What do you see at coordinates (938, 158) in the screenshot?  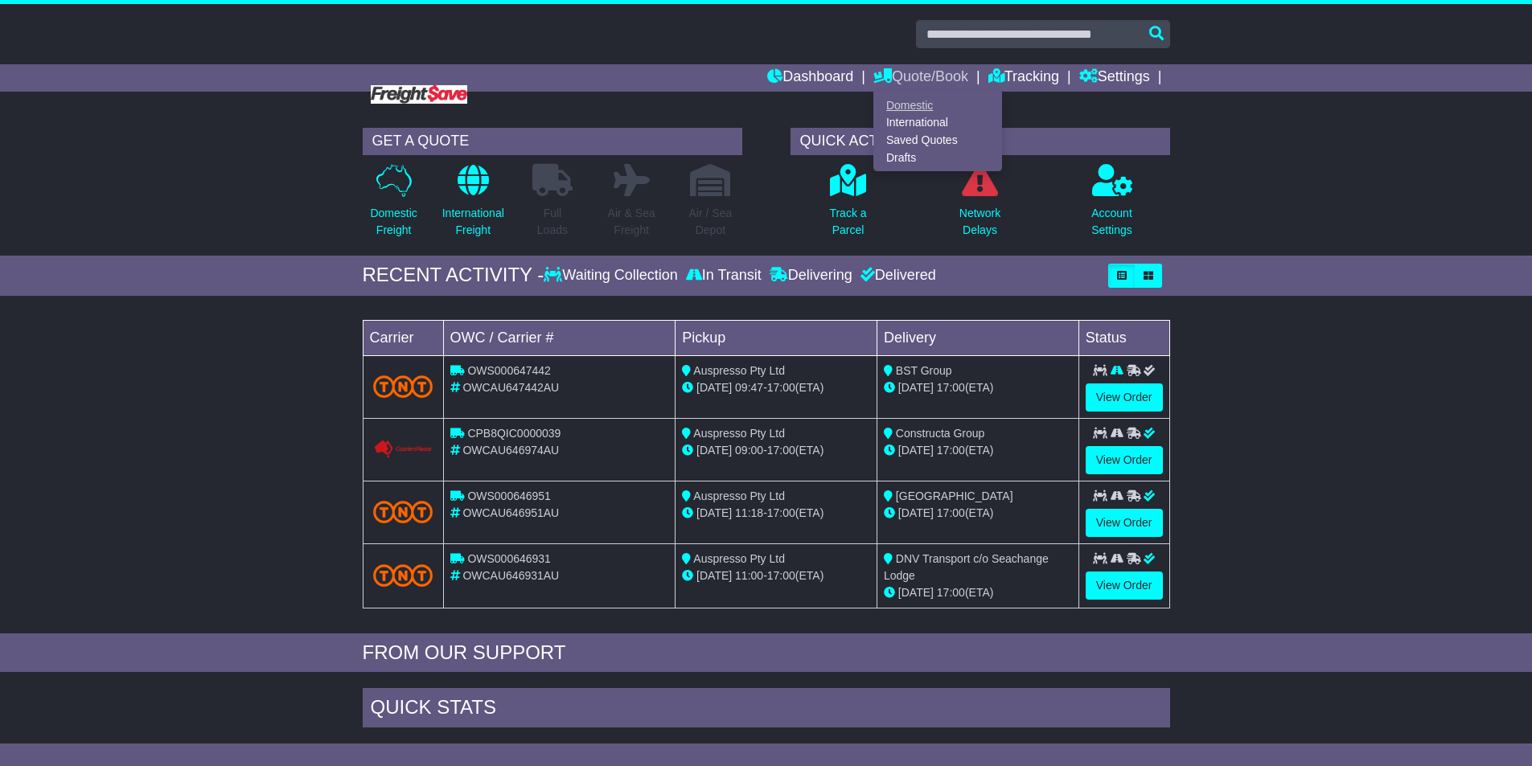 I see `a: Drafts` at bounding box center [938, 158].